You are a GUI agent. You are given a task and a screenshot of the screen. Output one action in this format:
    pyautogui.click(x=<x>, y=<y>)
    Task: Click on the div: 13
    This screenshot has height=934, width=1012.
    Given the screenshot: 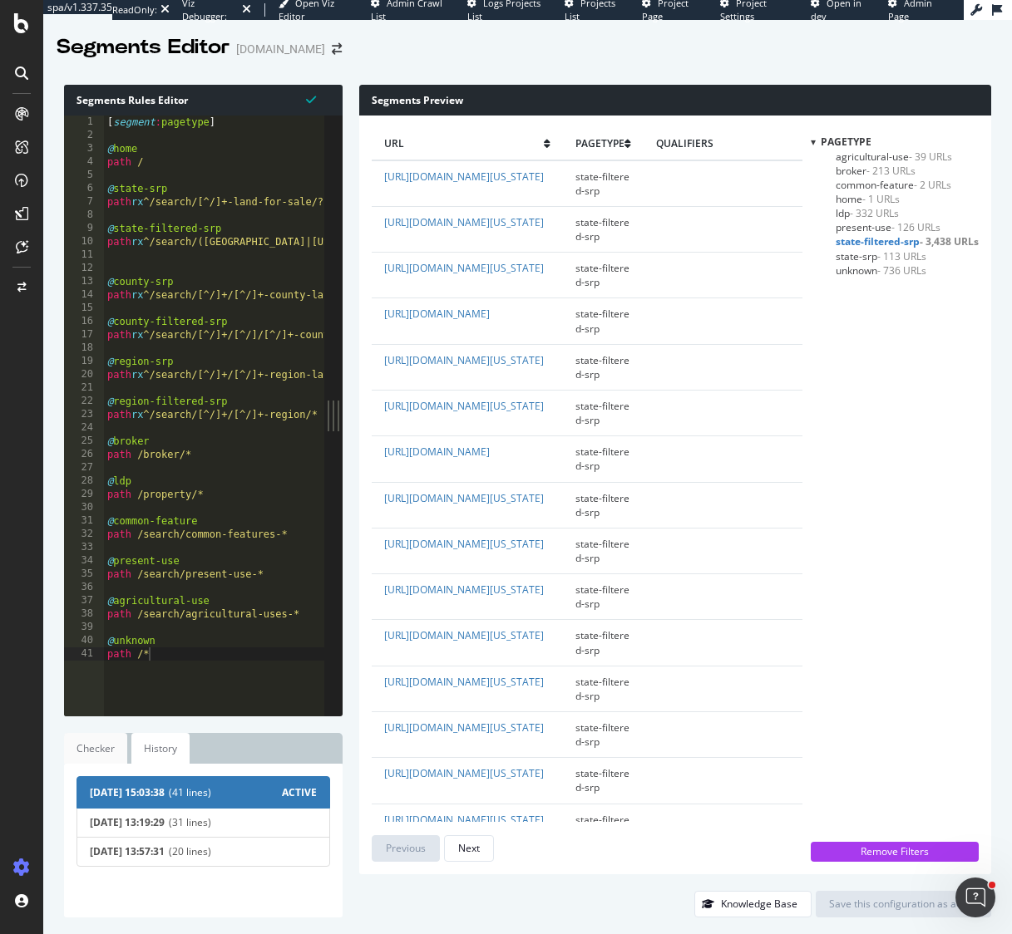 What is the action you would take?
    pyautogui.click(x=84, y=282)
    